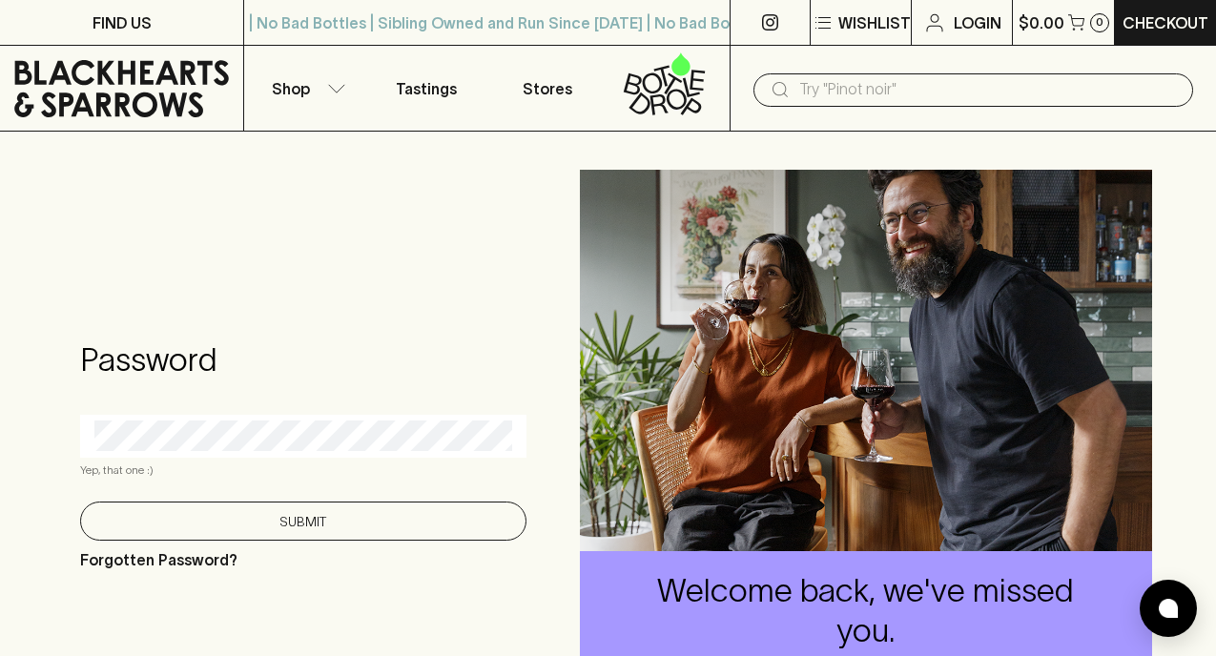  Describe the element at coordinates (122, 23) in the screenshot. I see `p: FIND US` at that location.